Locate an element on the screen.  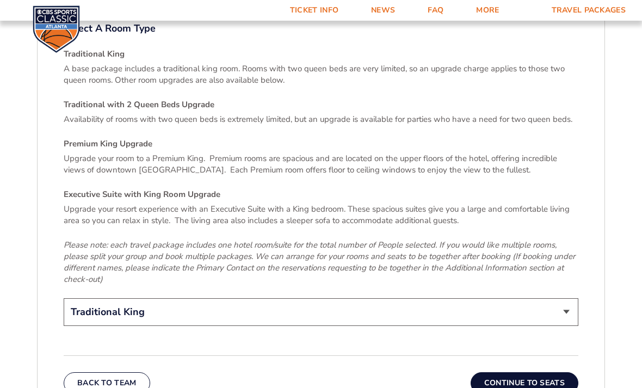
p: A base package includes a traditional king room. Rooms with two queen beds are very limited, so a... is located at coordinates (321, 75).